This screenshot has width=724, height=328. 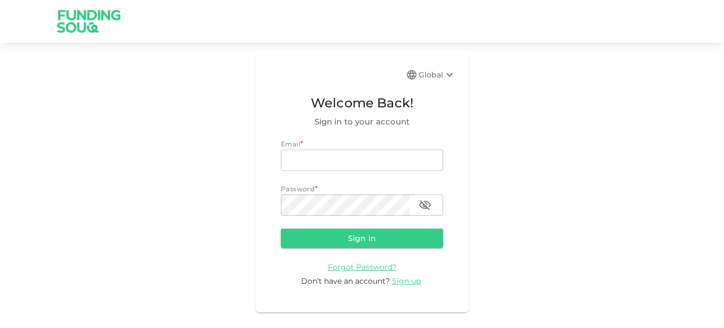 What do you see at coordinates (362, 103) in the screenshot?
I see `span: Welcome Back!` at bounding box center [362, 103].